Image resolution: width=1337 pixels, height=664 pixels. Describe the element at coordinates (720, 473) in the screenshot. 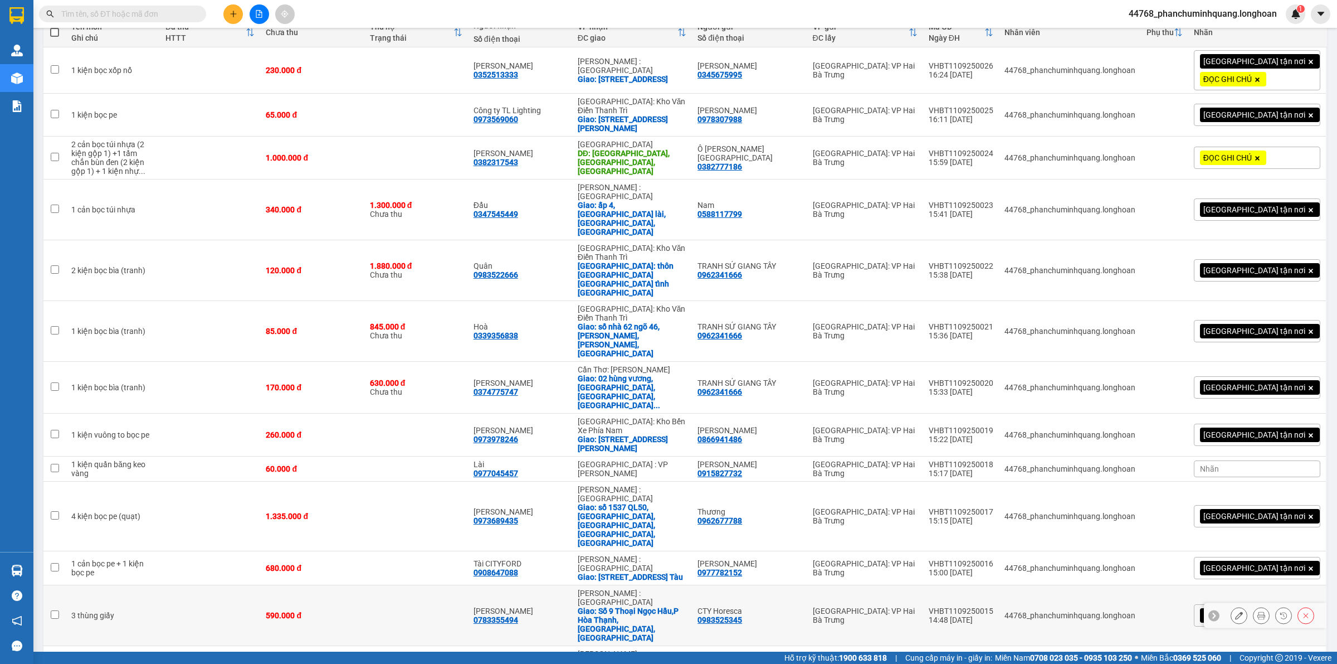

I see `div: 0915827732` at that location.